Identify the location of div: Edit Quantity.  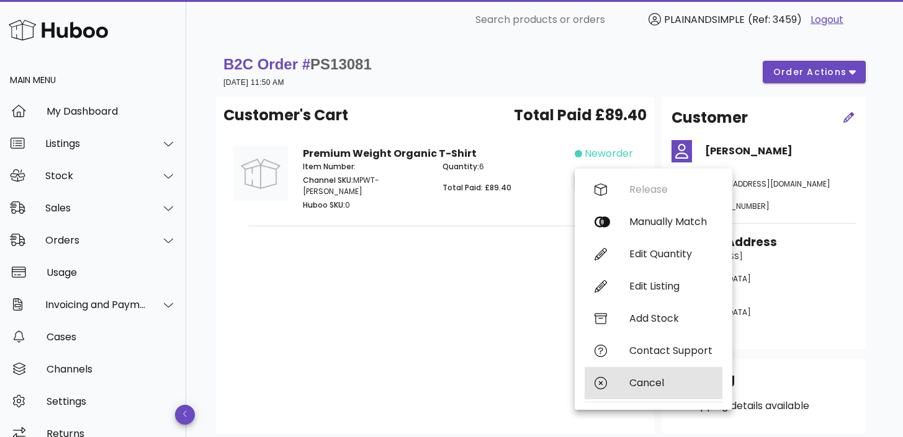
(671, 254).